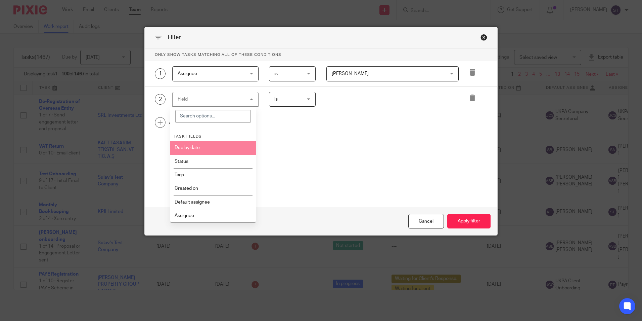  I want to click on div: 1, so click(160, 74).